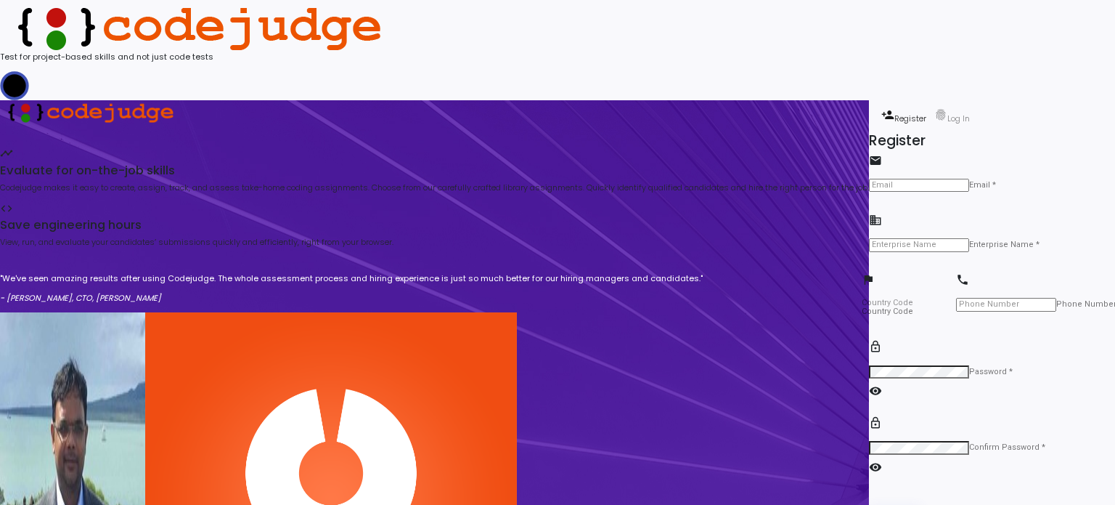 The height and width of the screenshot is (505, 1115). I want to click on mat-icon: phone, so click(963, 280).